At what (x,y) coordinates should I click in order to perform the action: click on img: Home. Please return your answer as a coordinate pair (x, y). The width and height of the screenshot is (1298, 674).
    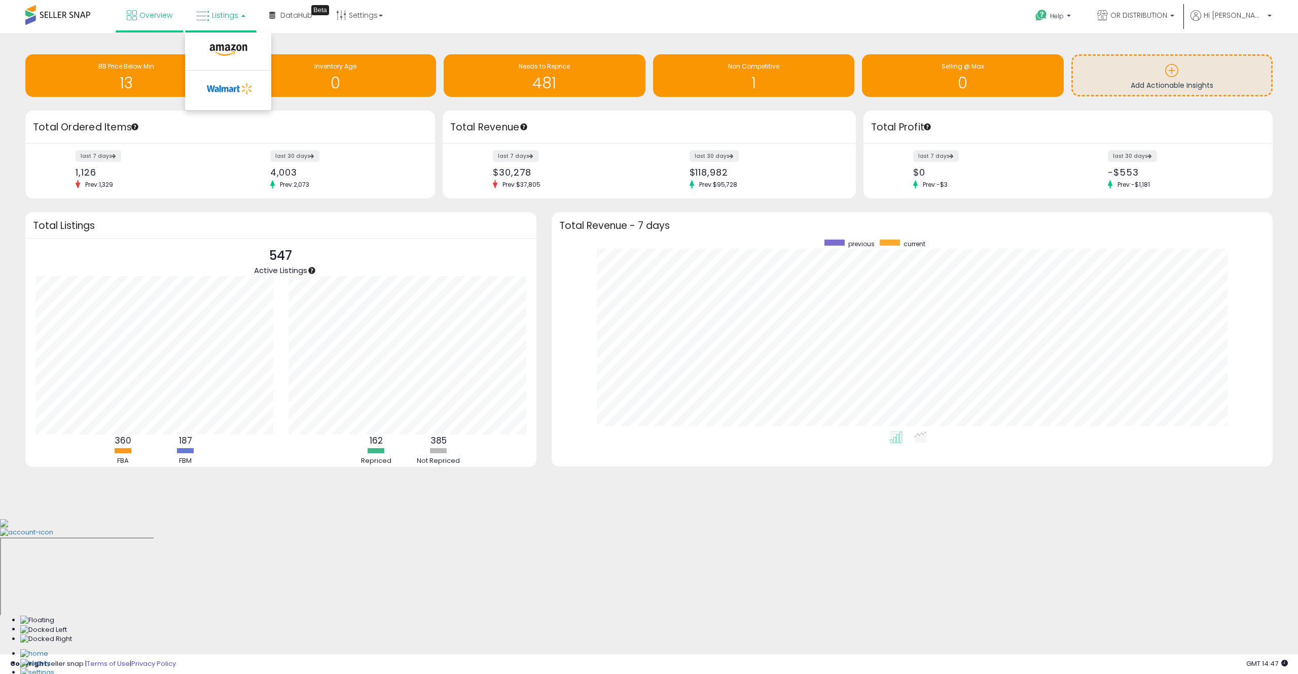
    Looking at the image, I should click on (34, 653).